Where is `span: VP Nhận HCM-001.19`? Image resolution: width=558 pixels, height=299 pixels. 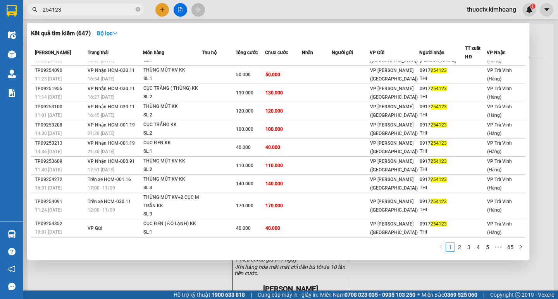
span: VP Nhận HCM-001.19 is located at coordinates (111, 143).